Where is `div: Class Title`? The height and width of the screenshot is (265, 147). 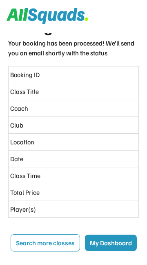
div: Class Title is located at coordinates (31, 91).